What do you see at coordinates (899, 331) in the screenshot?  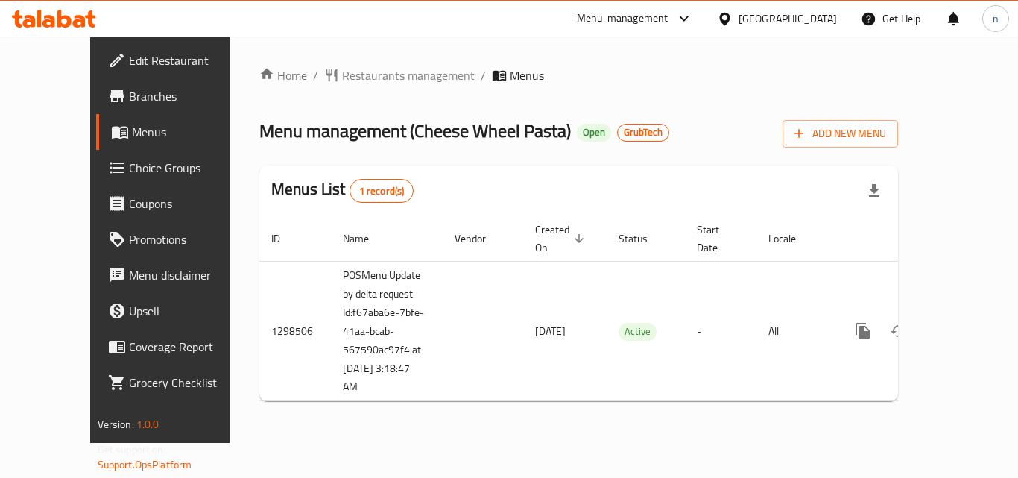 I see `button: Change Status` at bounding box center [899, 331].